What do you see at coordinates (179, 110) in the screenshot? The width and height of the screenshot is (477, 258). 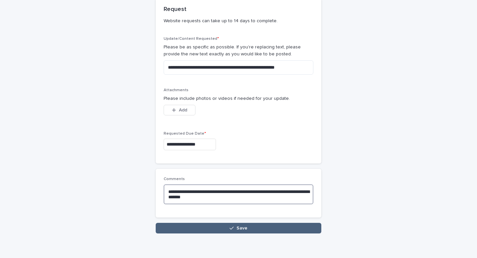 I see `button: Add` at bounding box center [179, 110].